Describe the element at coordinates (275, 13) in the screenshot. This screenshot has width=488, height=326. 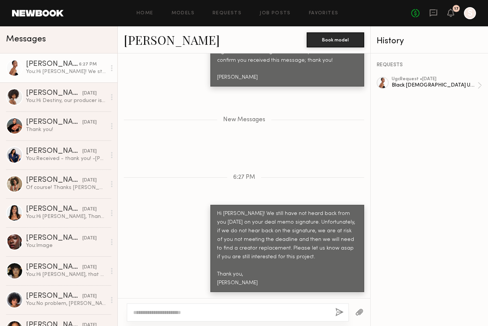
I see `a: Job Posts` at that location.